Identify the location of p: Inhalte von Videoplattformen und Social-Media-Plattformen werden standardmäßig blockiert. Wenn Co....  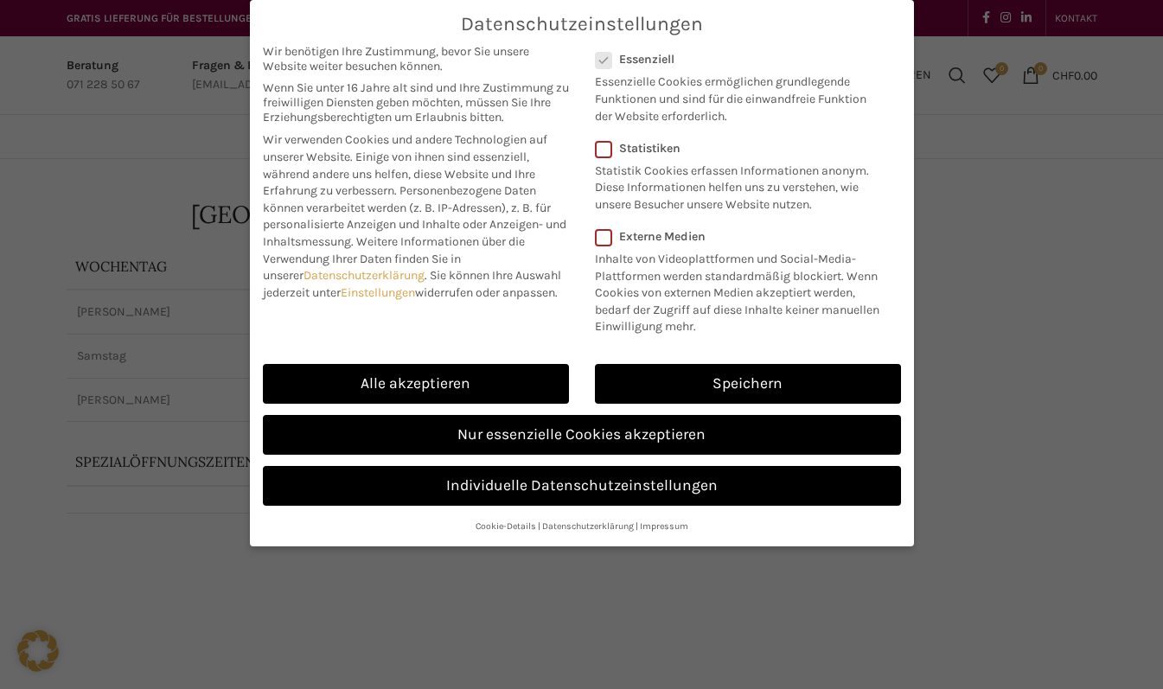
(742, 290).